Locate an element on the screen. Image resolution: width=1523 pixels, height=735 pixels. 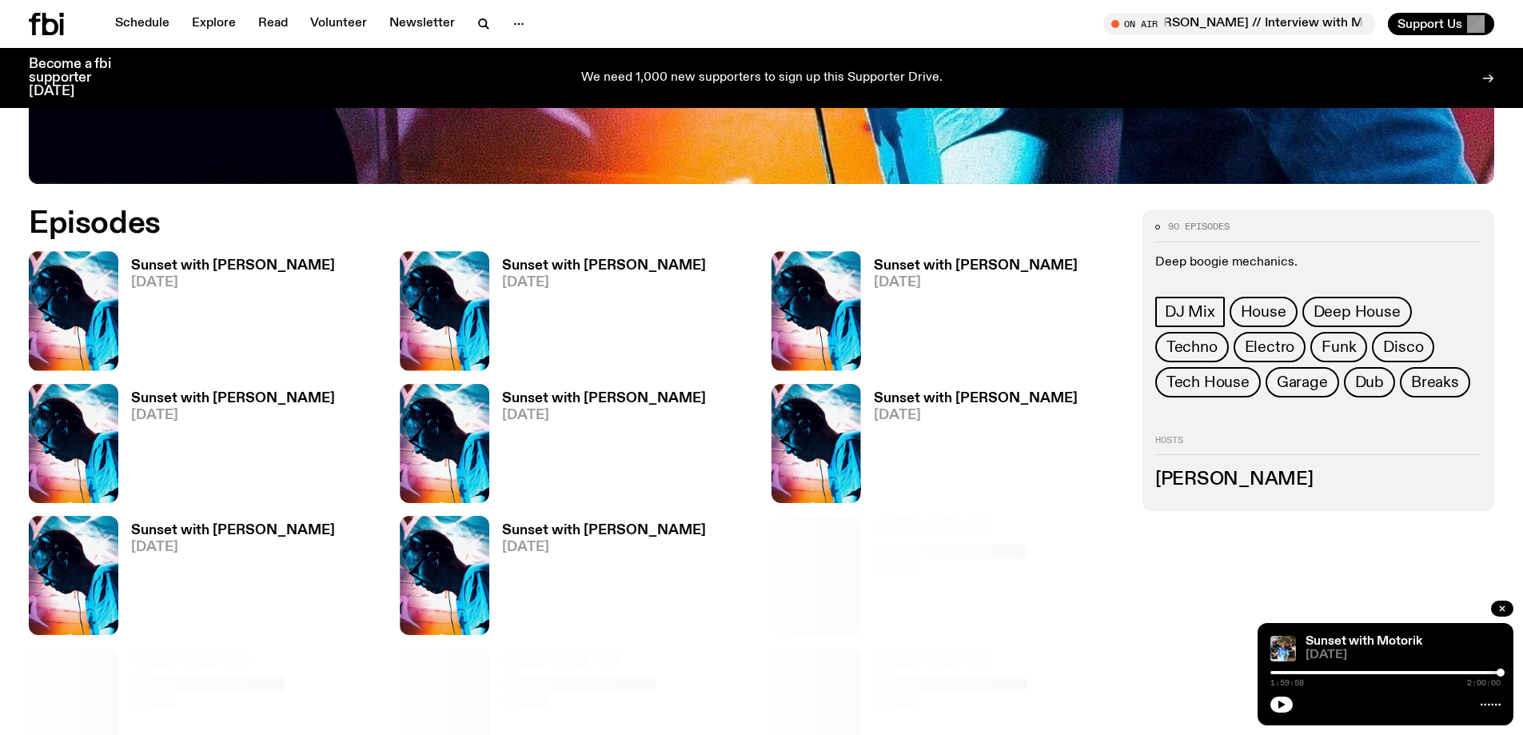
a: House is located at coordinates (1263, 312).